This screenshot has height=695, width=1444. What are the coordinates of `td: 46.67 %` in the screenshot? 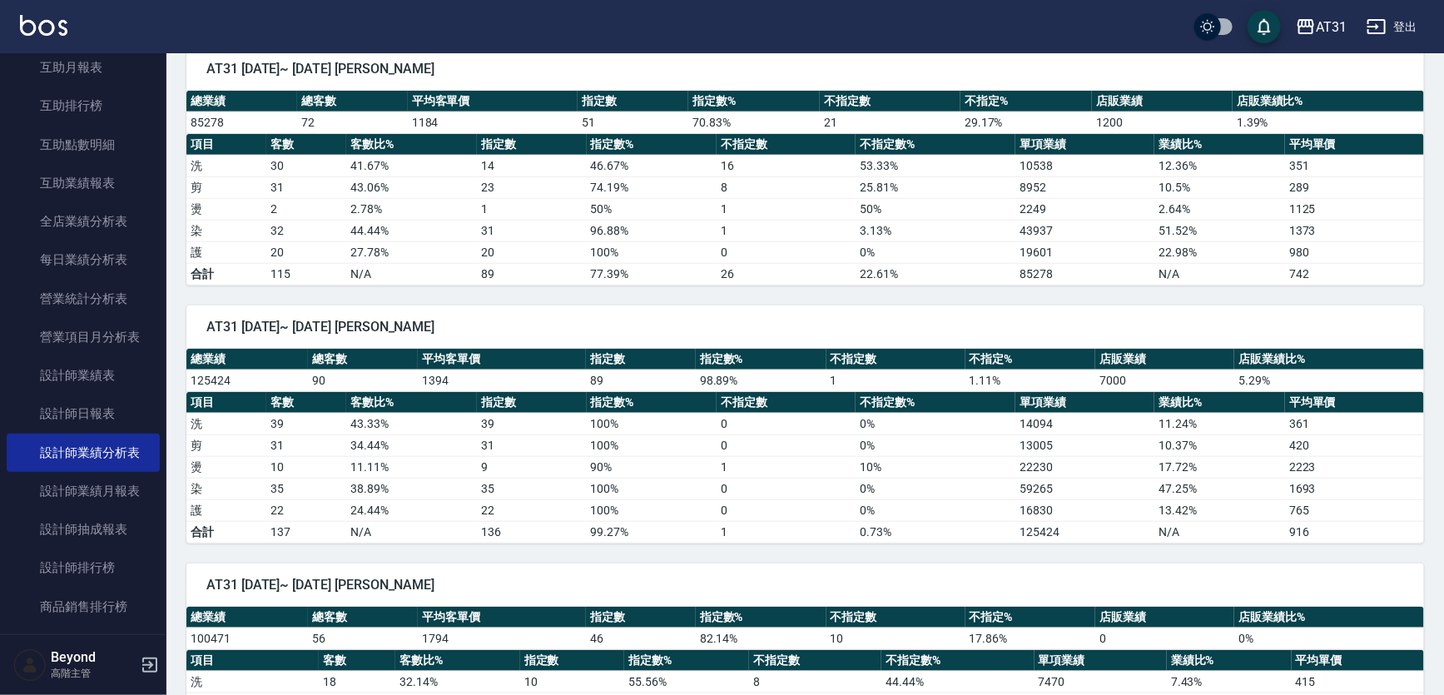 It's located at (652, 166).